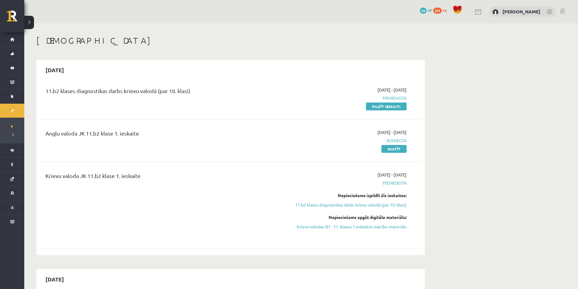 The height and width of the screenshot is (289, 578). Describe the element at coordinates (438, 11) in the screenshot. I see `span: 321` at that location.